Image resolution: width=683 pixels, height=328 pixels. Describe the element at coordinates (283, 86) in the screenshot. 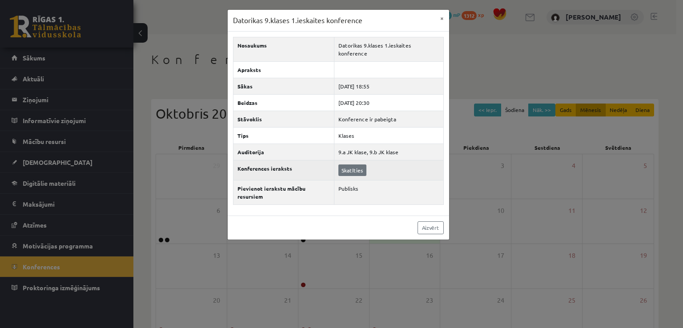

I see `th: Sākas` at that location.